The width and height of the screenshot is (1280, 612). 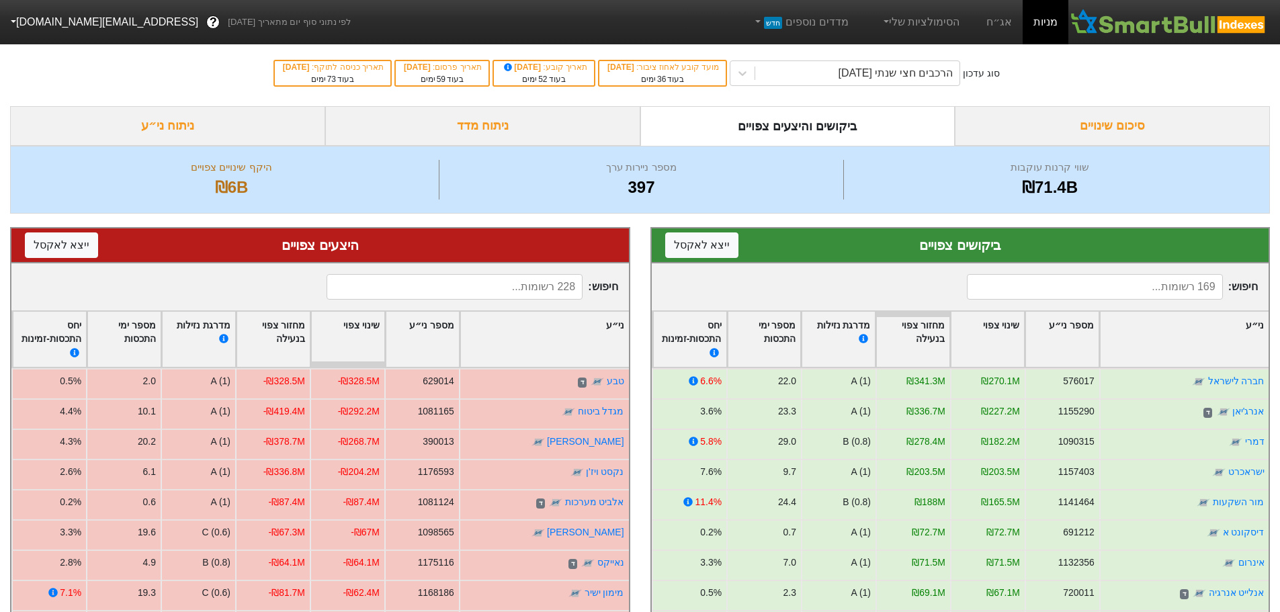 I want to click on div: 7.1%, so click(x=71, y=593).